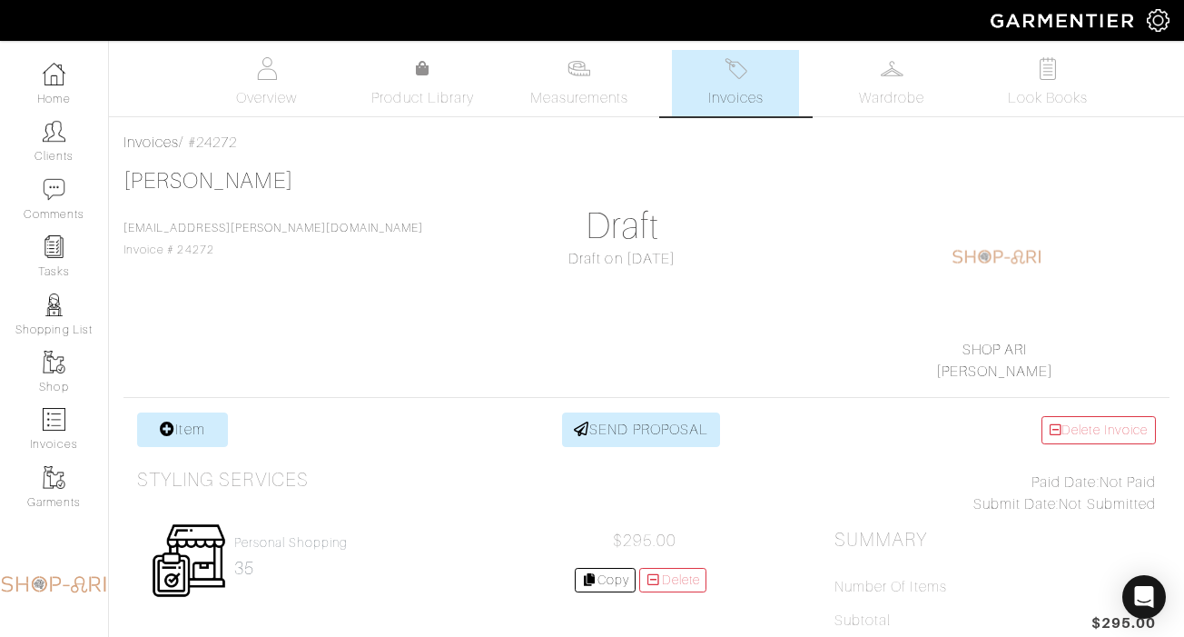  Describe the element at coordinates (995, 539) in the screenshot. I see `h2: Summary` at that location.